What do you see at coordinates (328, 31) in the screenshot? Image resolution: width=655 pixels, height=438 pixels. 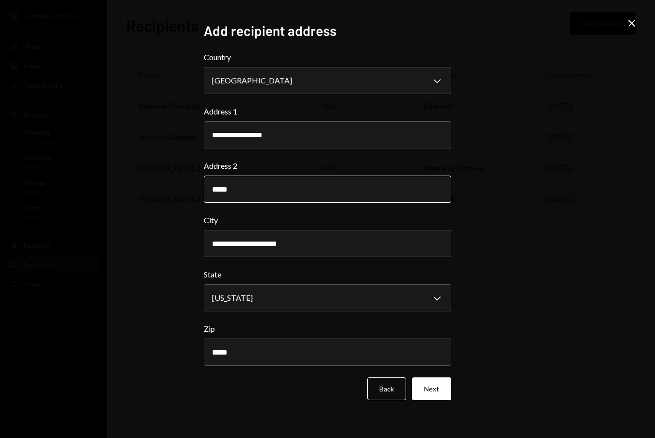 I see `h2: Add recipient address` at bounding box center [328, 31].